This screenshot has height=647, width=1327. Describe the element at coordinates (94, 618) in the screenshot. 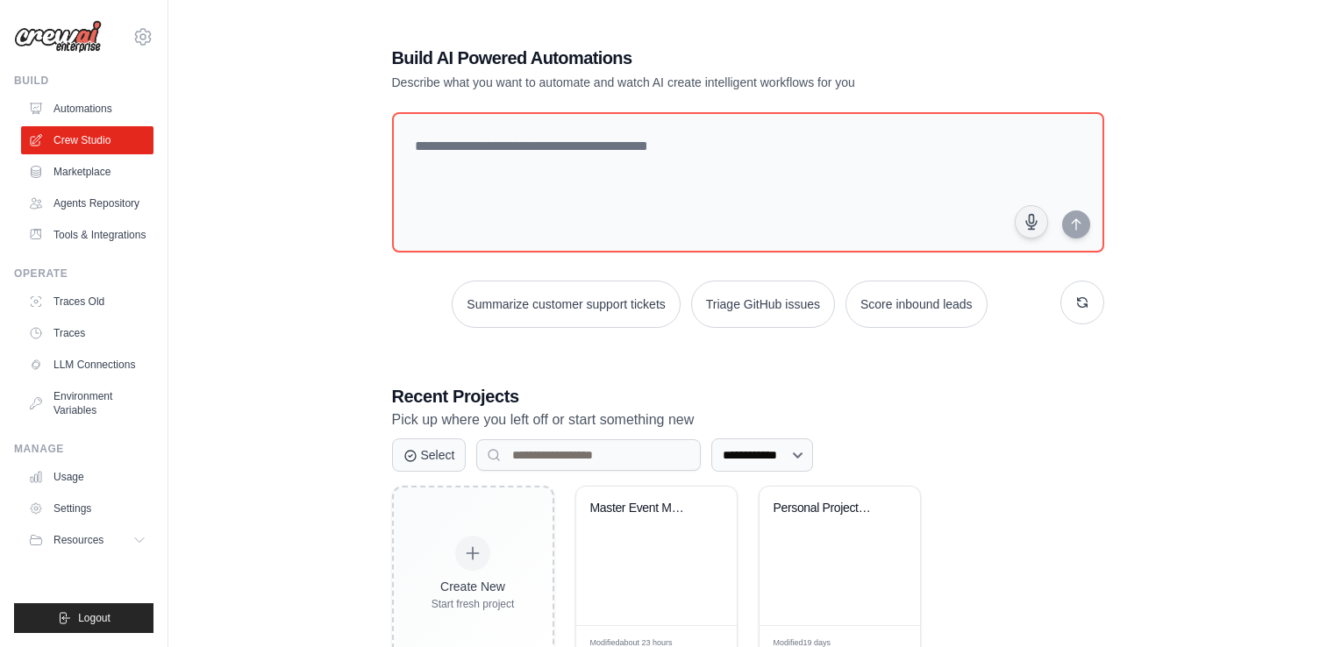

I see `span: Logout` at that location.